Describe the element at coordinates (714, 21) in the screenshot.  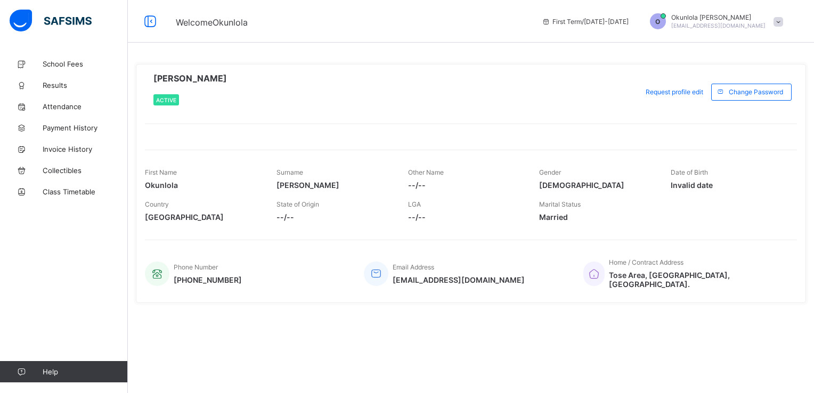
I see `div: OkunlolaOdunola Kemi` at that location.